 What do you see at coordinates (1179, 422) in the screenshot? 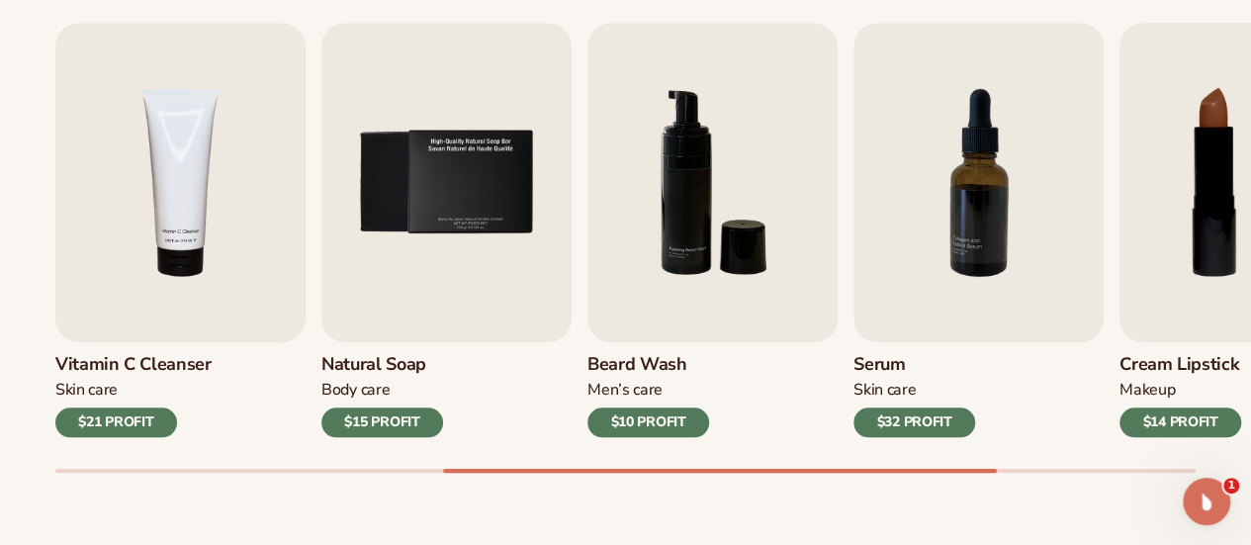
I see `div: $14 PROFIT` at bounding box center [1179, 422].